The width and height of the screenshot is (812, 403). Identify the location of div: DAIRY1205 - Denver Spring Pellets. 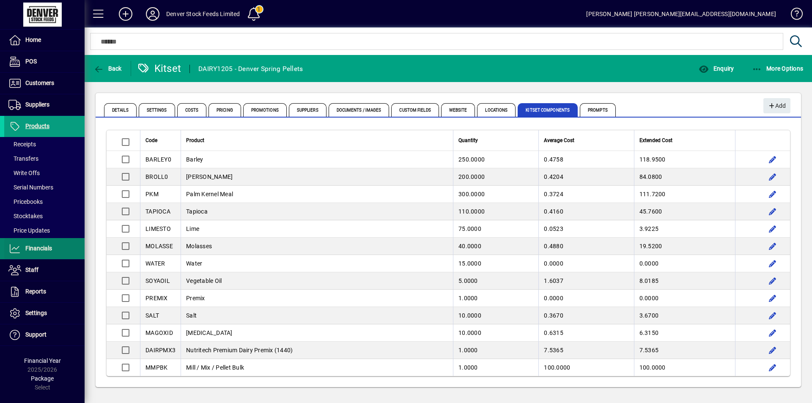
(250, 69).